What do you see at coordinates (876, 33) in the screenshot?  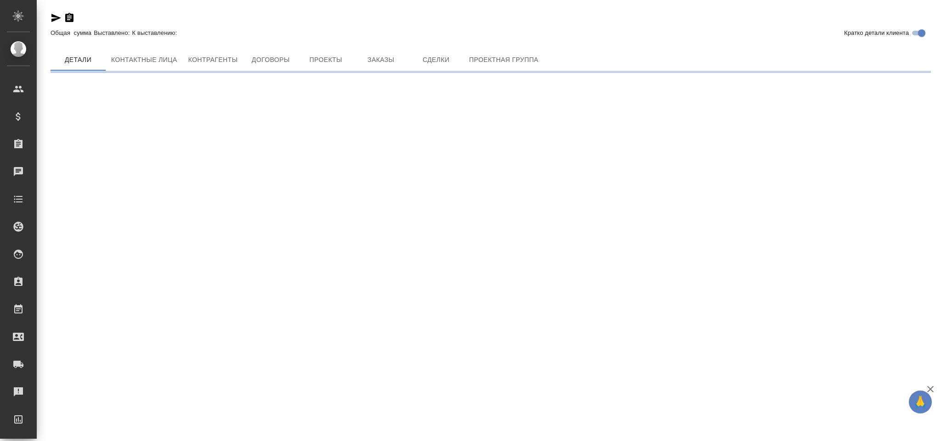 I see `span: Кратко детали клиента` at bounding box center [876, 33].